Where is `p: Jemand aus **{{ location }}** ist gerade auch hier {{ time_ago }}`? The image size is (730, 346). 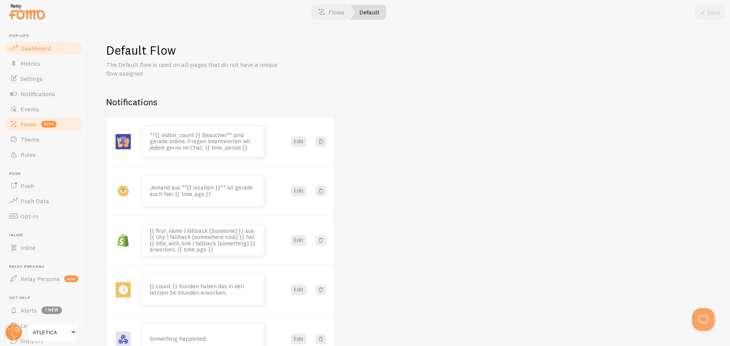 p: Jemand aus **{{ location }}** ist gerade auch hier {{ time_ago }} is located at coordinates (203, 191).